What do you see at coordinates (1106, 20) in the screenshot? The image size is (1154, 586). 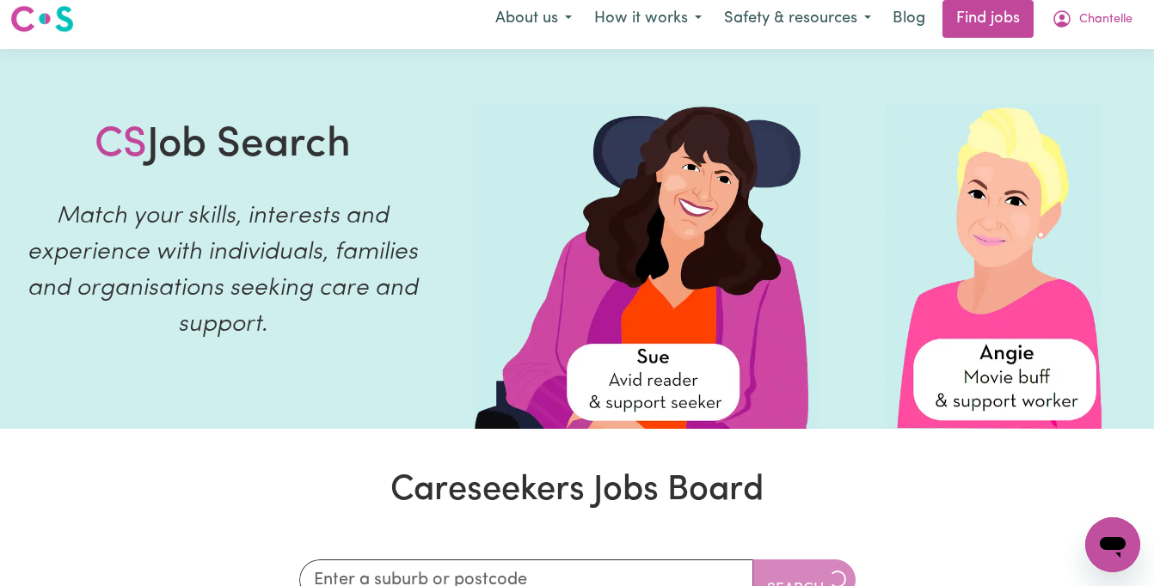 I see `span: Chantelle` at bounding box center [1106, 20].